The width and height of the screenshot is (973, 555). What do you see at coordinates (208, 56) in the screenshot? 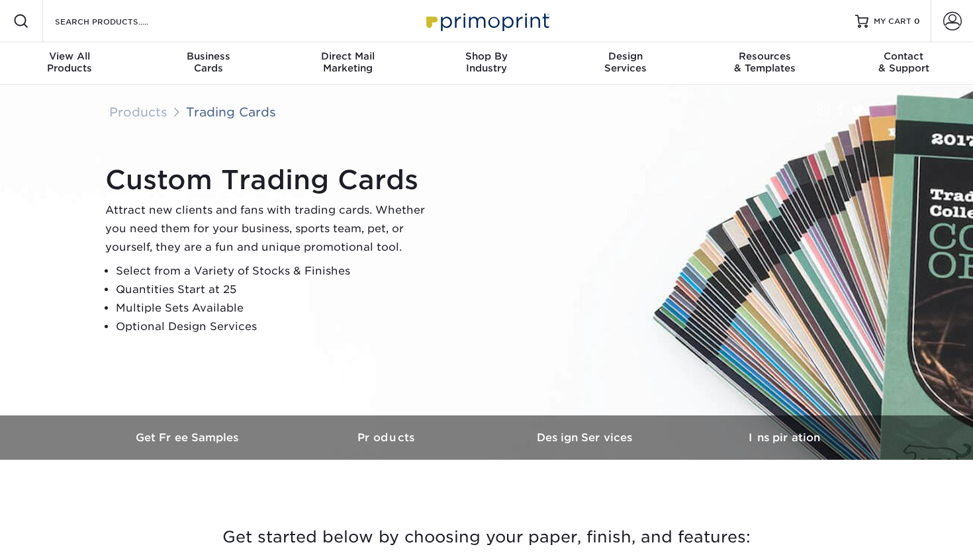
I see `span: Business` at bounding box center [208, 56].